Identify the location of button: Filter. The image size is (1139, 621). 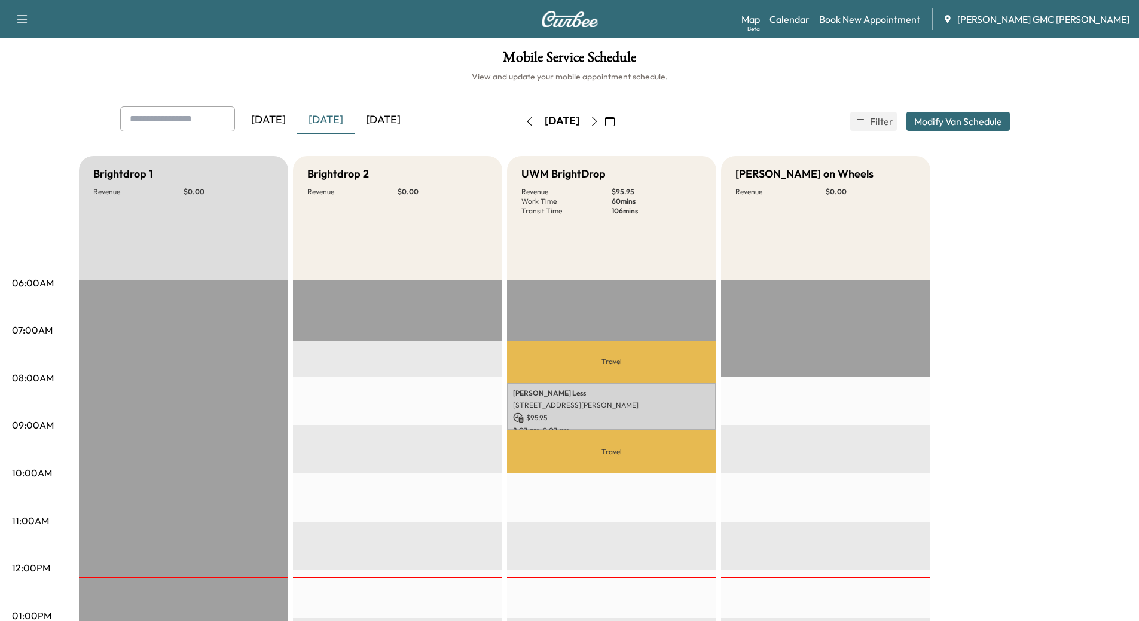
(873, 121).